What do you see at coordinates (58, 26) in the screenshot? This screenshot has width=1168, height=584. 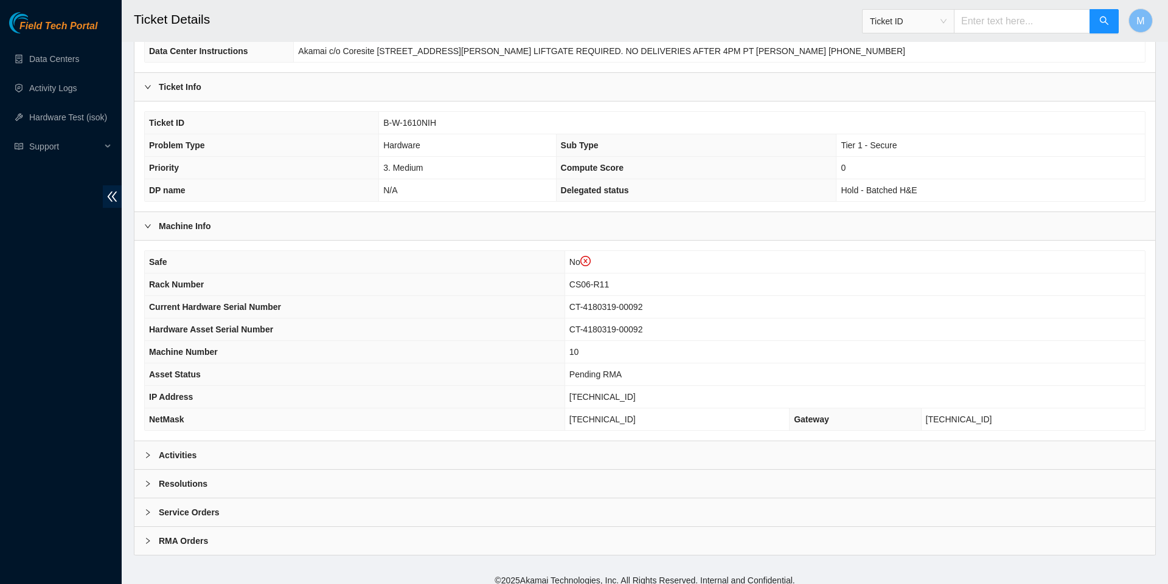 I see `span: Field Tech Portal` at bounding box center [58, 26].